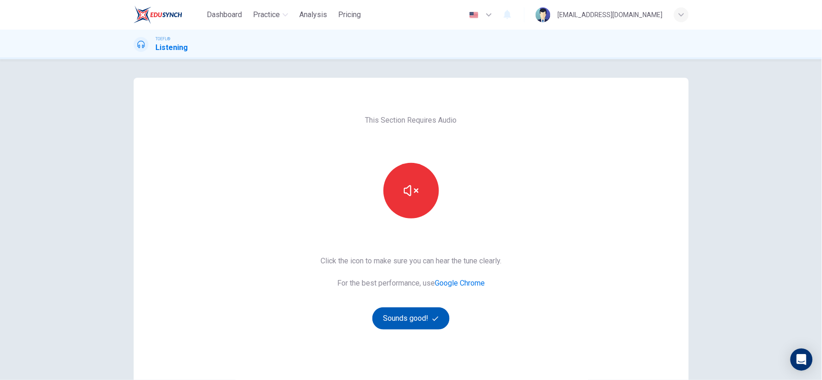 The height and width of the screenshot is (380, 822). I want to click on button: Pricing, so click(349, 15).